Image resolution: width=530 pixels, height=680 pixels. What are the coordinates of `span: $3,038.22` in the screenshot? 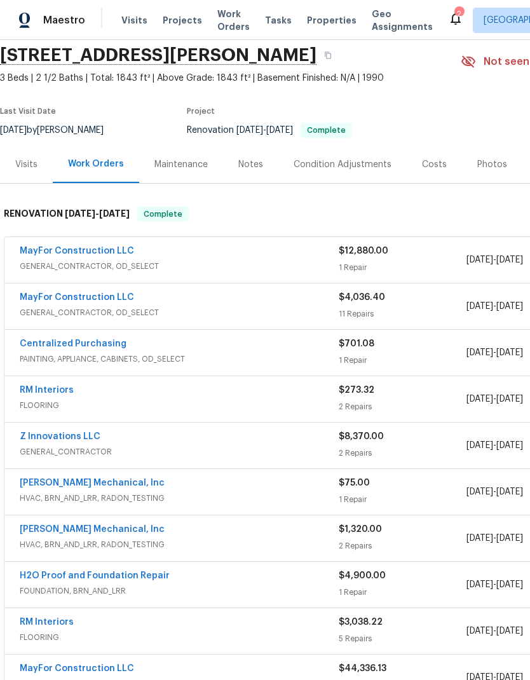 It's located at (360, 622).